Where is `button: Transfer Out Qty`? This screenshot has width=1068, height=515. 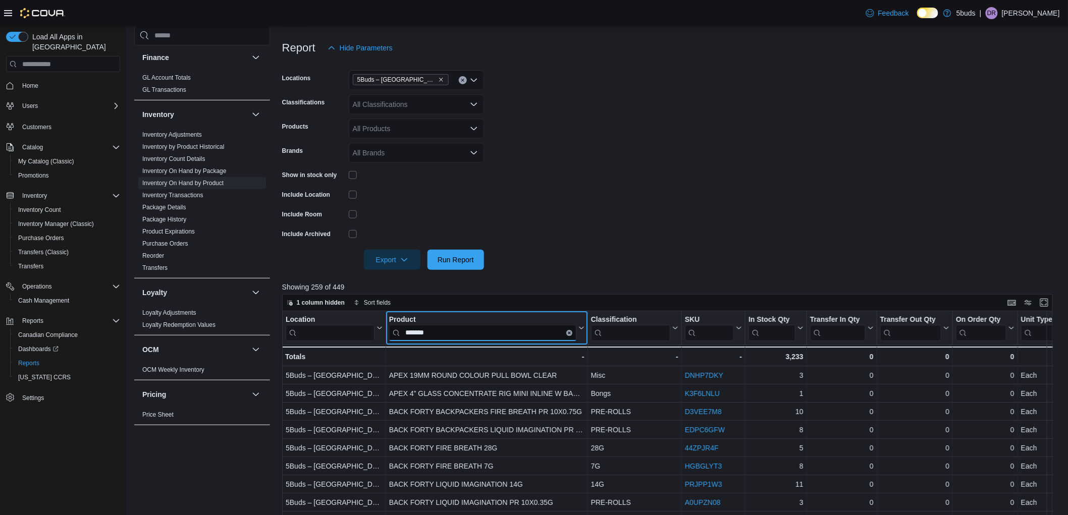
button: Transfer Out Qty is located at coordinates (914, 328).